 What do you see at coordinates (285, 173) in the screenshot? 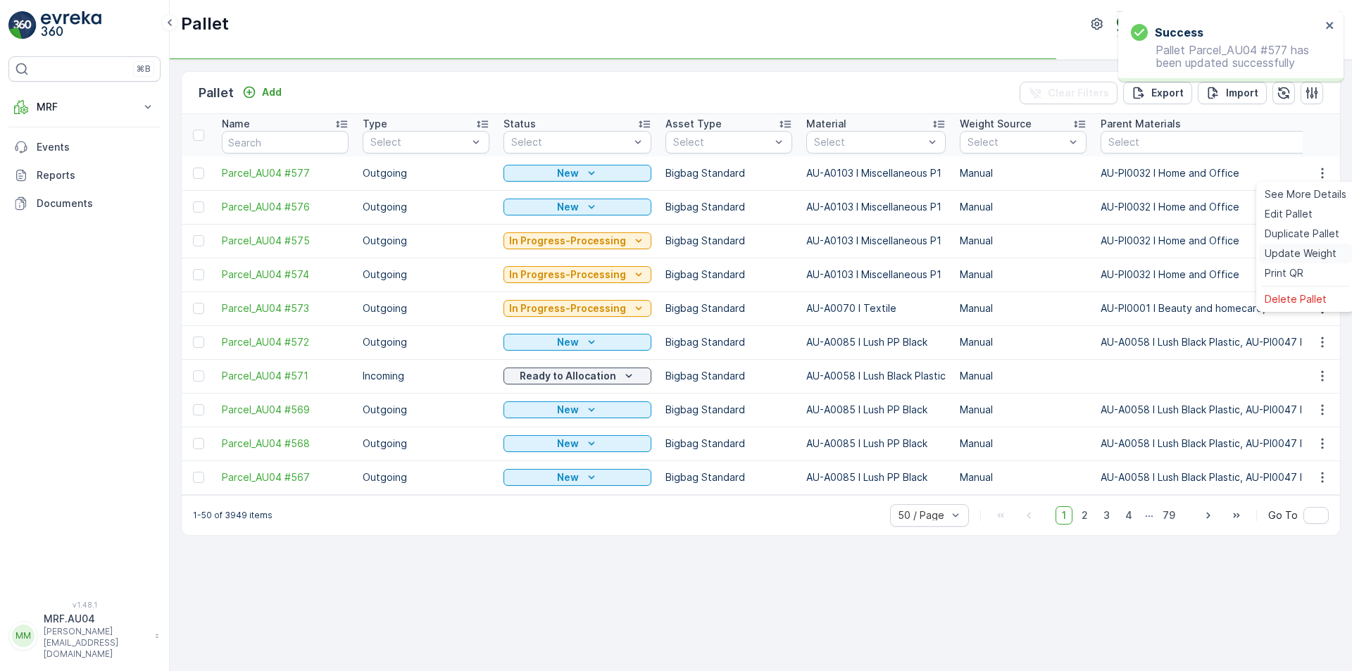
I see `a: Parcel_AU04 #577` at bounding box center [285, 173].